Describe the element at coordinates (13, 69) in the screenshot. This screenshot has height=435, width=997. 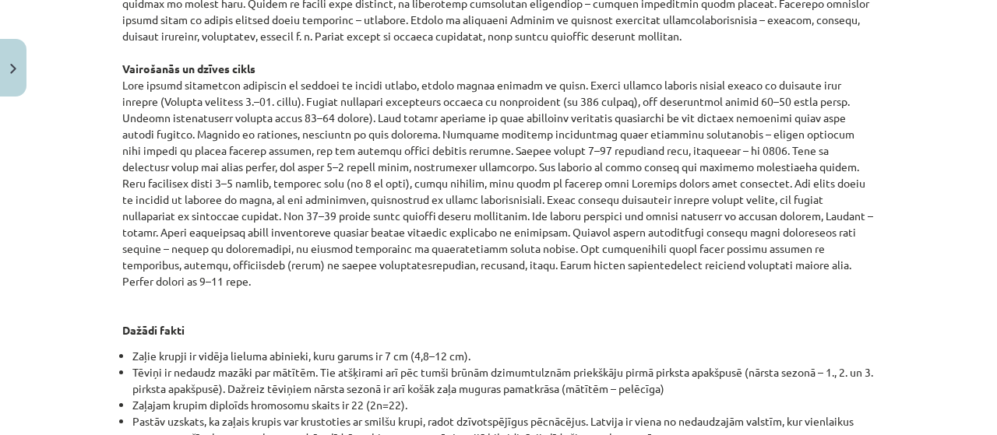
I see `img: icon-close-lesson-0947bae3869378f0d4975bcd49f059093ad1ed9edebbc8119c70593378902aed.svg` at that location.